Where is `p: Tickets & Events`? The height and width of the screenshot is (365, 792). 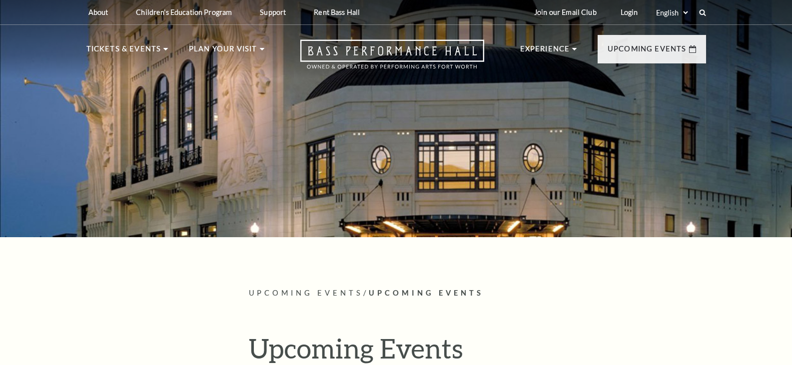 p: Tickets & Events is located at coordinates (124, 52).